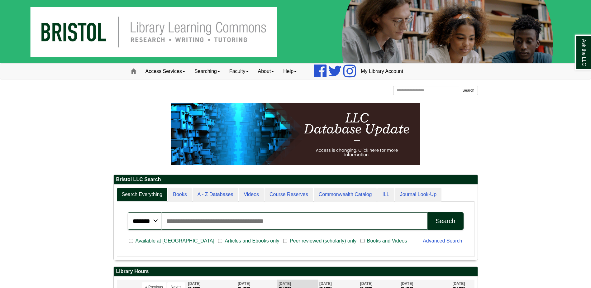 The width and height of the screenshot is (591, 288). I want to click on a: Journal Look-Up, so click(418, 194).